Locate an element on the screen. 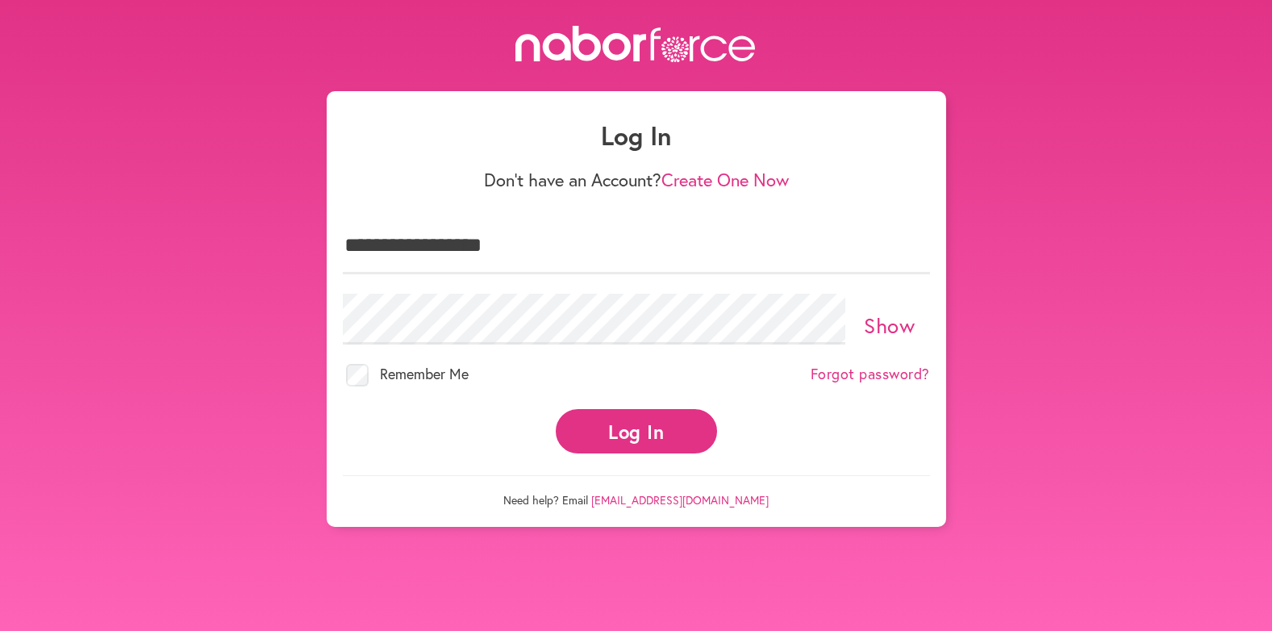 Image resolution: width=1272 pixels, height=631 pixels. a: Forgot password? is located at coordinates (870, 374).